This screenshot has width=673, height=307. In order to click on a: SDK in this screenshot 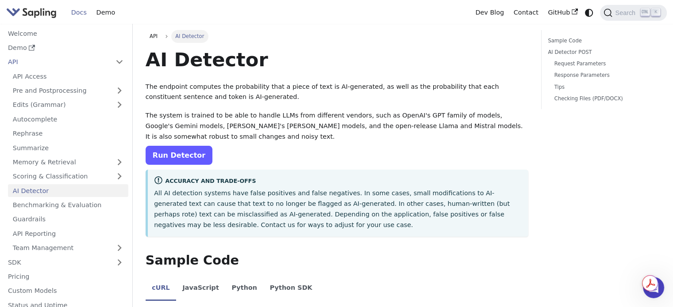, I will do `click(57, 262)`.